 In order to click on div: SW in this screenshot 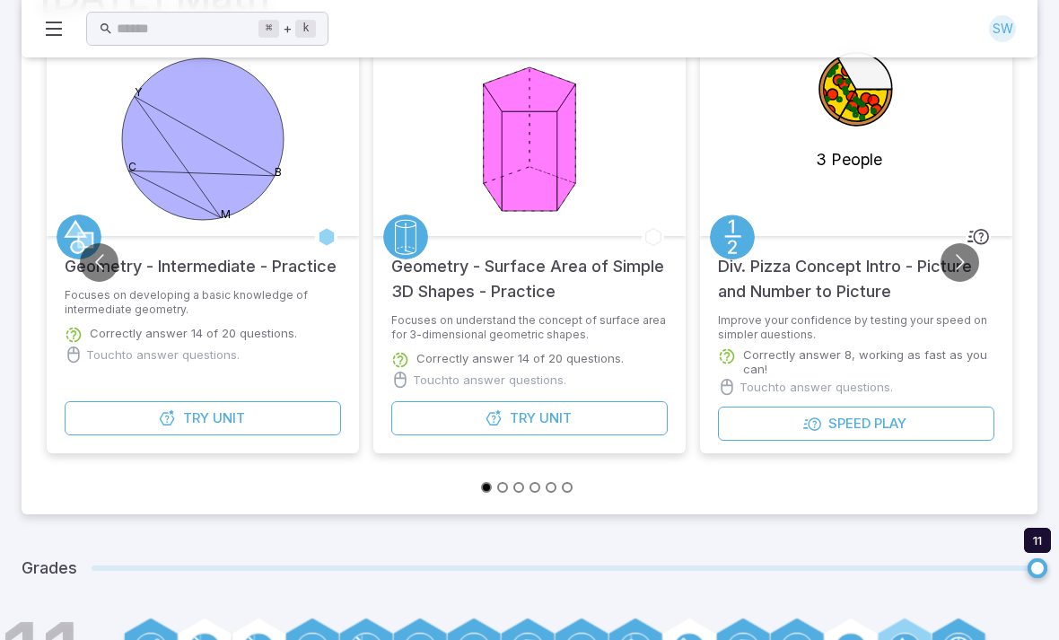, I will do `click(1003, 29)`.